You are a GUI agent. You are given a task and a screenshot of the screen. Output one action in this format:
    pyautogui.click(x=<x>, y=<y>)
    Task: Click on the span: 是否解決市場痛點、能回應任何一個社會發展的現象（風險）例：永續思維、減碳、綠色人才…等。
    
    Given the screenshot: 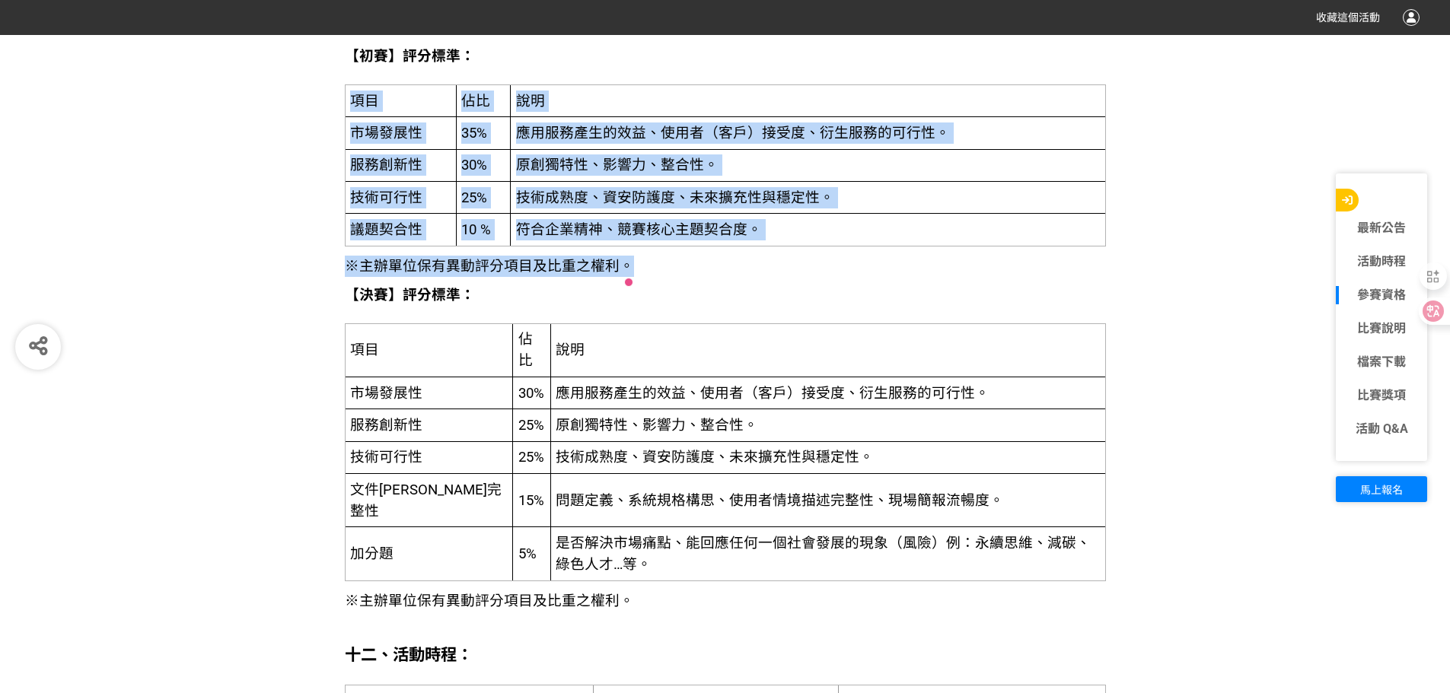 What is the action you would take?
    pyautogui.click(x=823, y=554)
    